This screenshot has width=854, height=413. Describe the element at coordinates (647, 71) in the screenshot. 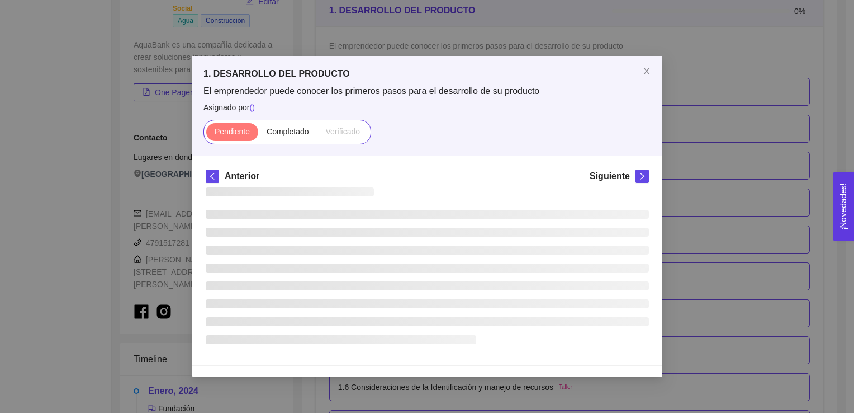

I see `span: close` at that location.